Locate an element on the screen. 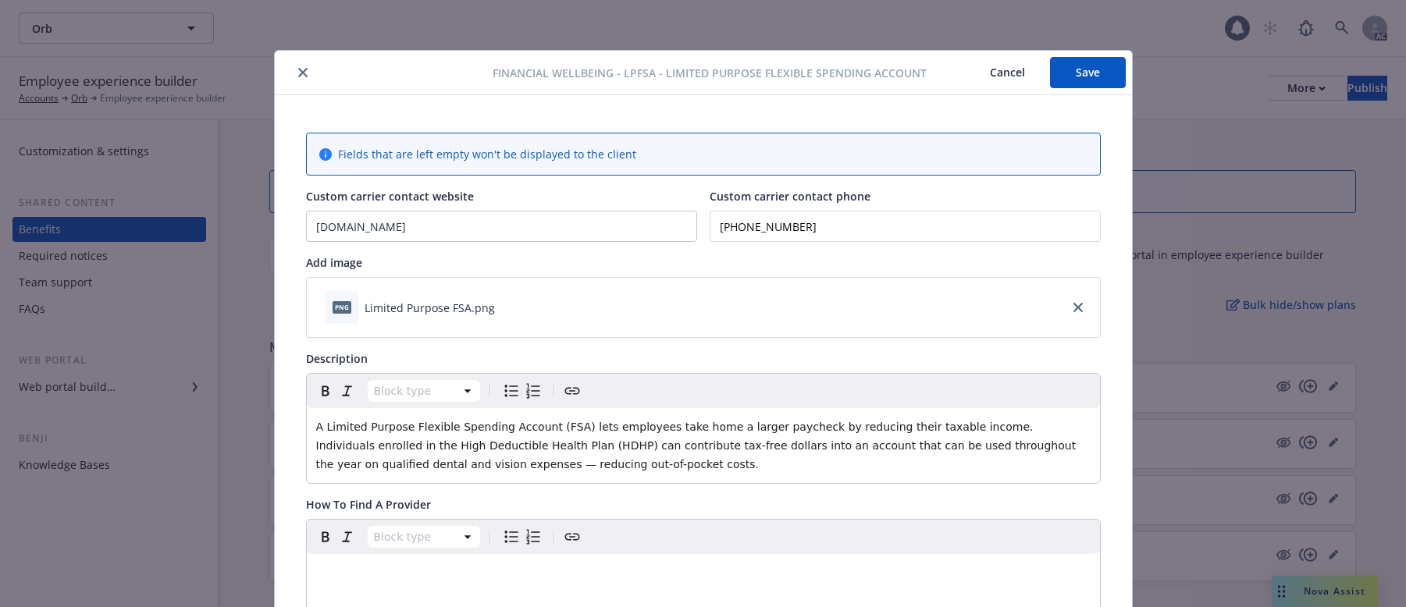  span: png is located at coordinates (342, 307).